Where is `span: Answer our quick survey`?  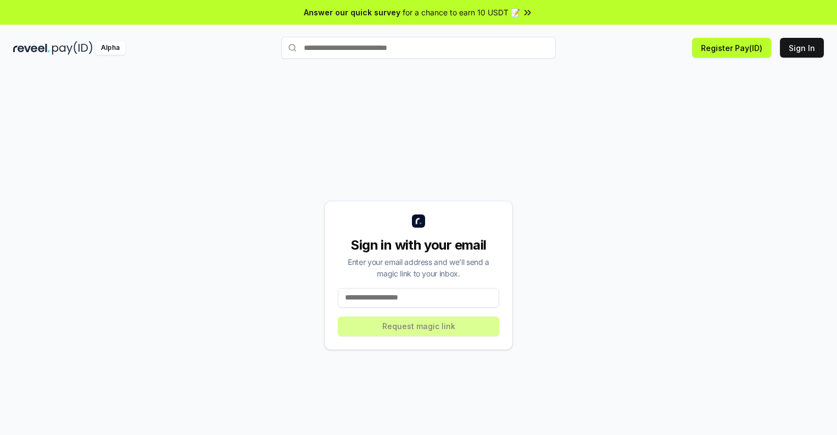
span: Answer our quick survey is located at coordinates (352, 12).